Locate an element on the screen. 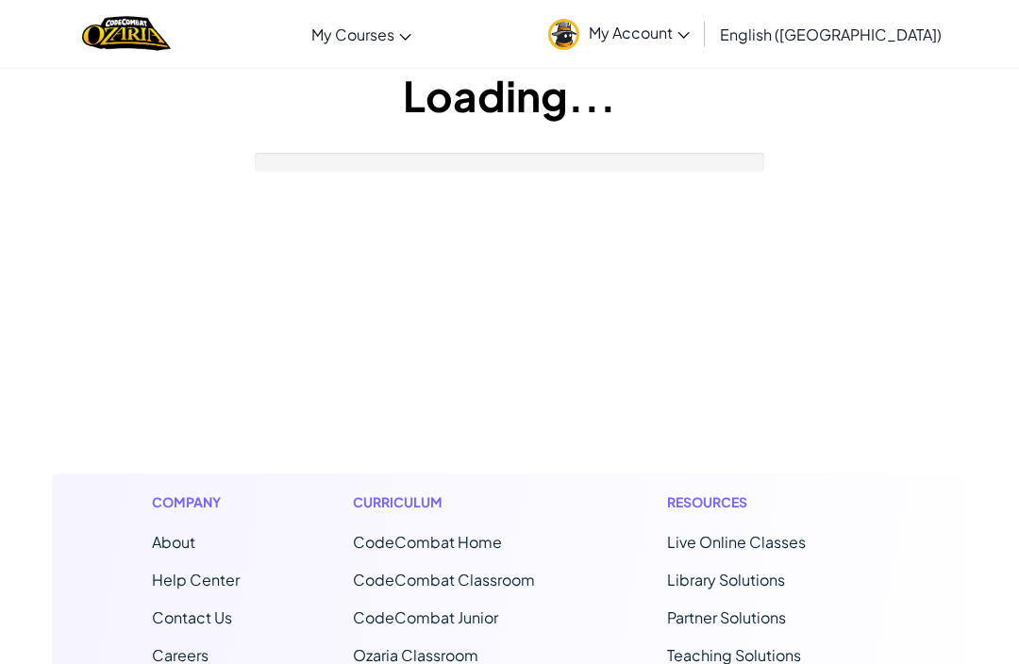 Image resolution: width=1019 pixels, height=664 pixels. span: My Courses is located at coordinates (353, 34).